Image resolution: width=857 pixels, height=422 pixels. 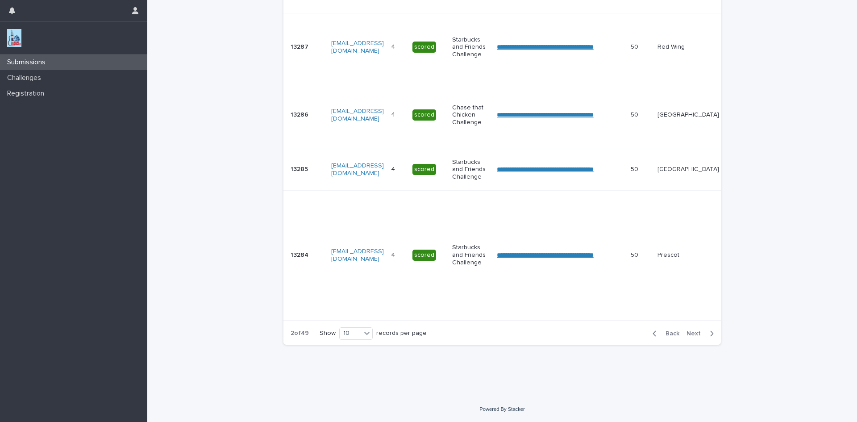 What do you see at coordinates (300, 46) in the screenshot?
I see `p: 13287` at bounding box center [300, 46].